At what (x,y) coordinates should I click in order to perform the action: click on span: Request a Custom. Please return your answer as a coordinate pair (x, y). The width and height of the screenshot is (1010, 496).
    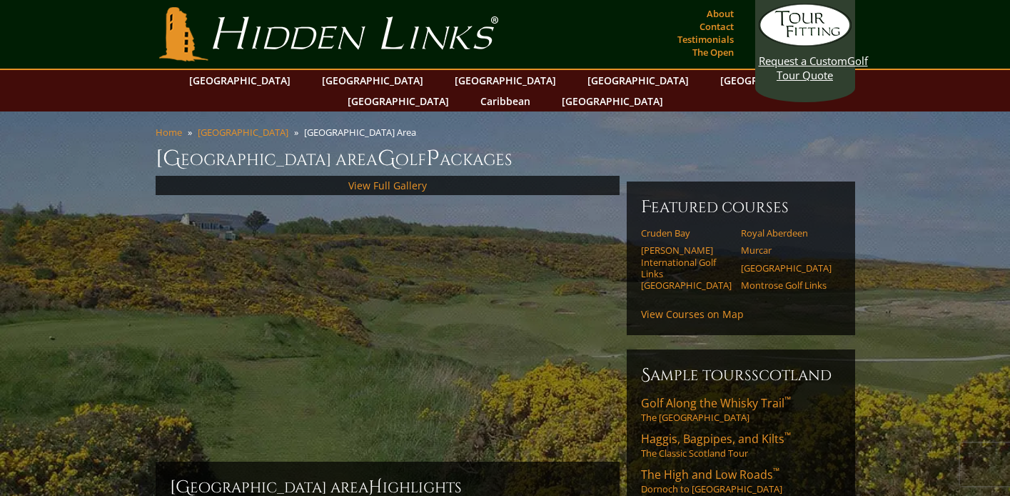
    Looking at the image, I should click on (803, 61).